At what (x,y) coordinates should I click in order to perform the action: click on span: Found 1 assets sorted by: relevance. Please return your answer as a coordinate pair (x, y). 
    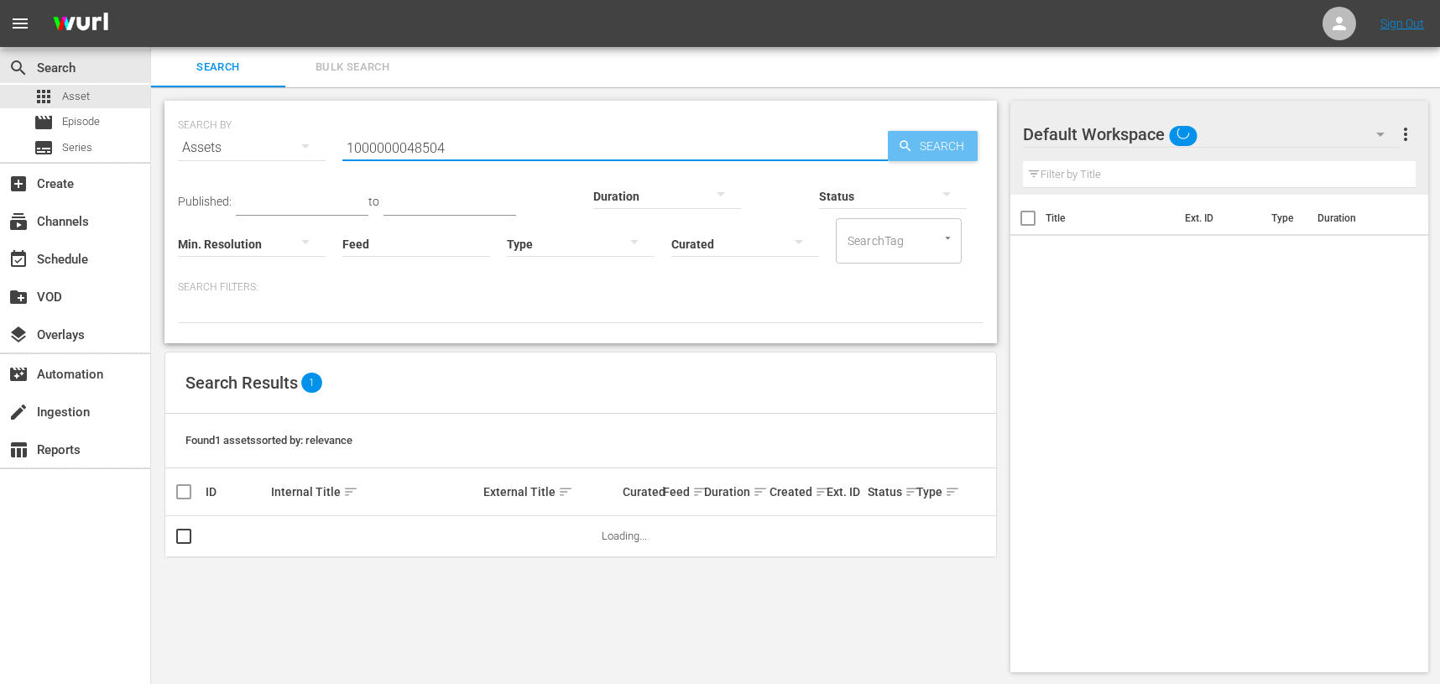
    Looking at the image, I should click on (268, 440).